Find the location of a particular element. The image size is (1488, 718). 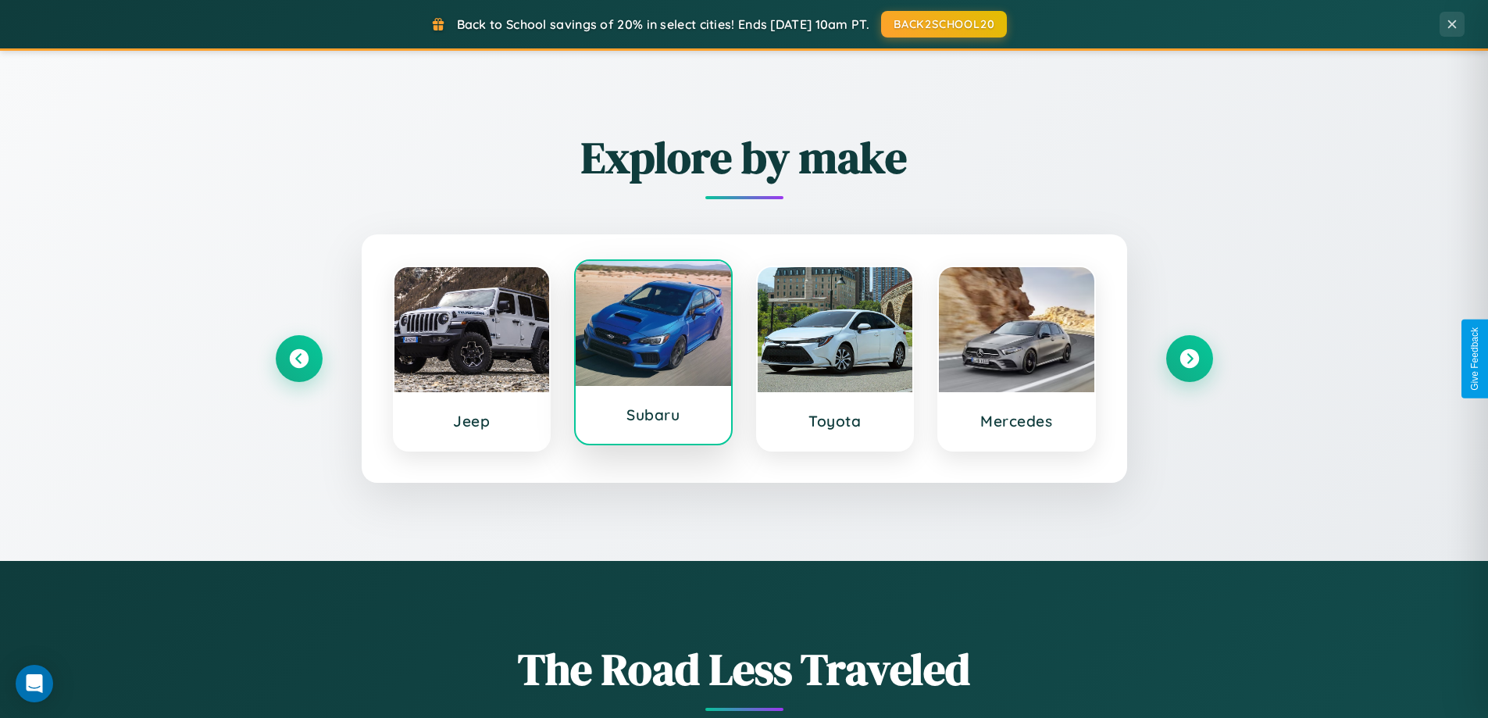

div: Give Feedback is located at coordinates (1475, 359).